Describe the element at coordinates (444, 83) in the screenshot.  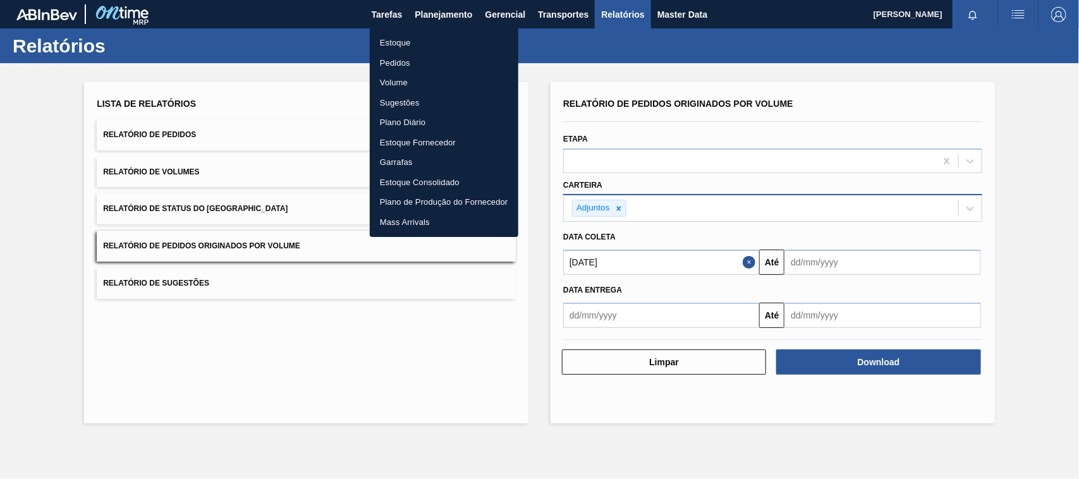
I see `a: Volume` at that location.